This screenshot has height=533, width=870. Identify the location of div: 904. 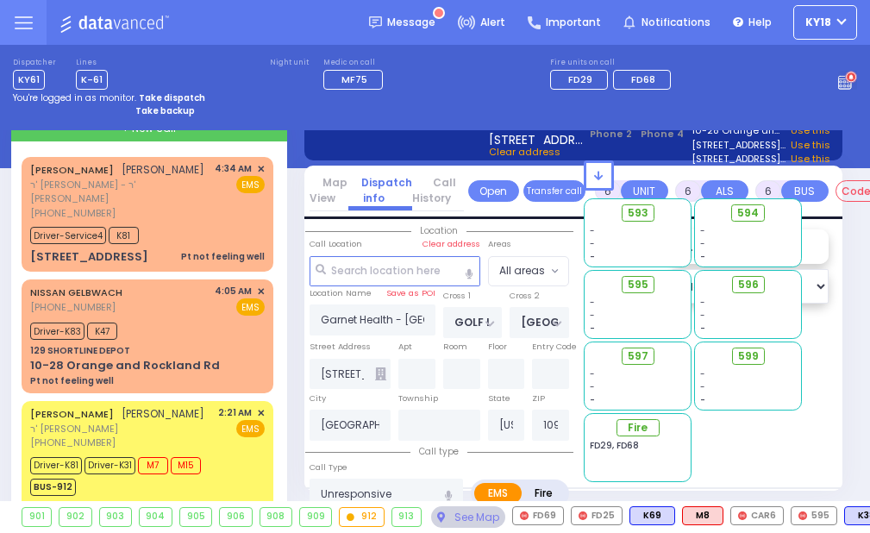
(155, 517).